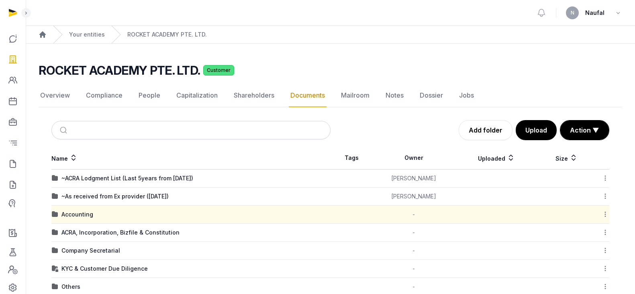  I want to click on a: Jobs, so click(466, 96).